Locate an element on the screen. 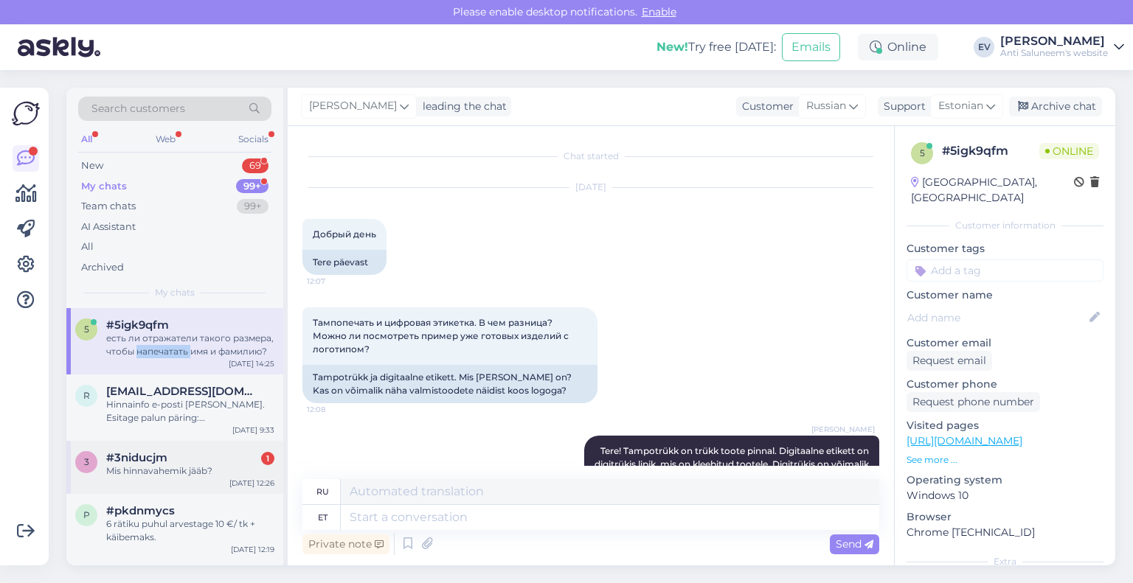 The height and width of the screenshot is (583, 1133). b: New! is located at coordinates (672, 46).